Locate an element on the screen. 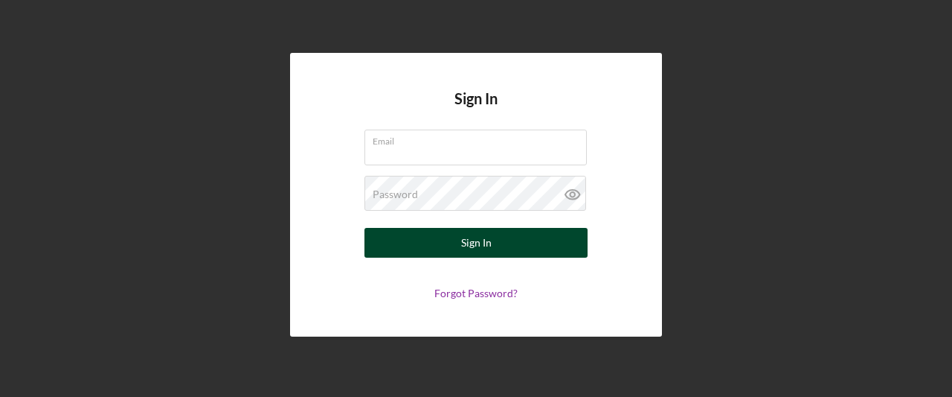 The height and width of the screenshot is (397, 952). div: Sign In is located at coordinates (476, 243).